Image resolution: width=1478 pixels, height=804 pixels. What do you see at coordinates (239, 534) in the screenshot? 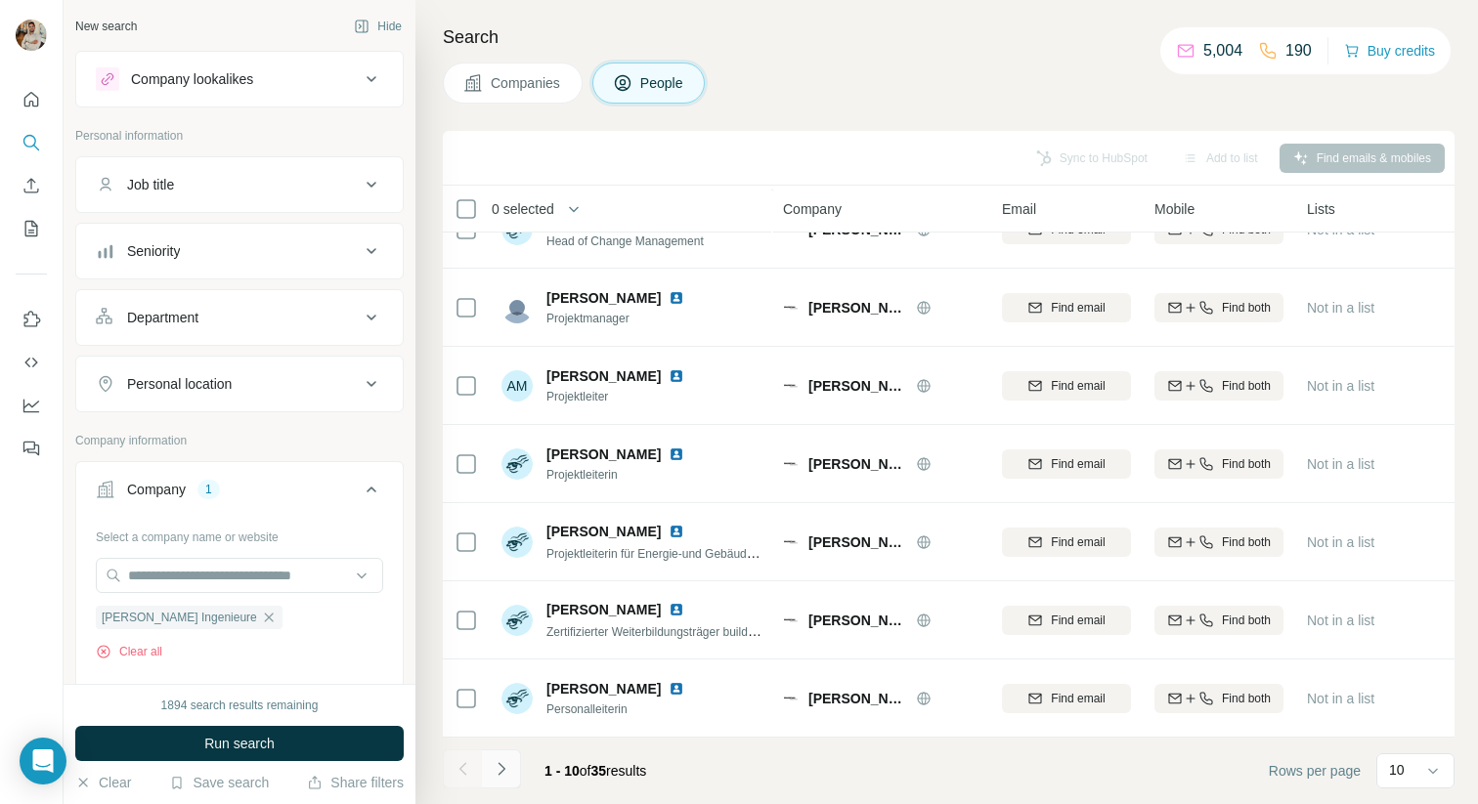
I see `div: Select a company name or website` at bounding box center [239, 534].